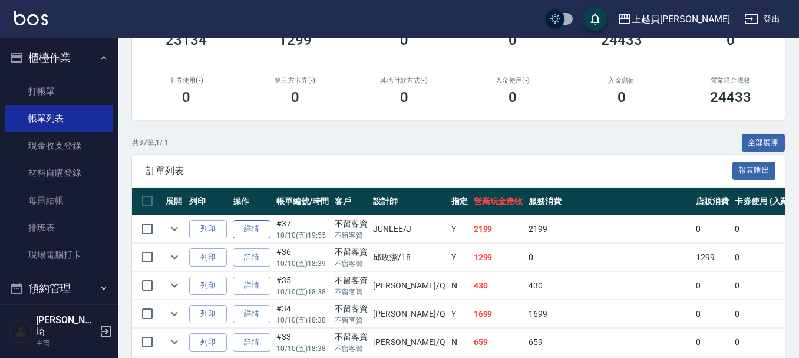 The image size is (799, 358). What do you see at coordinates (252, 201) in the screenshot?
I see `th: 操作` at bounding box center [252, 201].